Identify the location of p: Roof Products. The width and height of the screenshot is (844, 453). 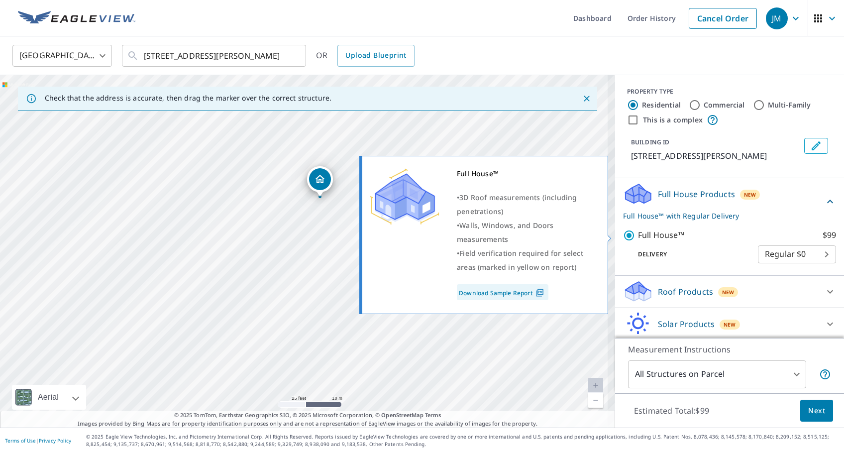
(685, 292).